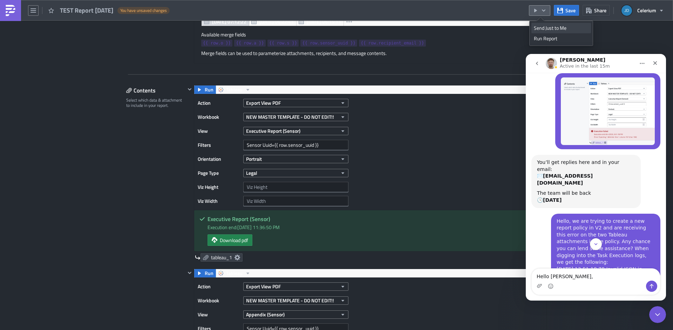  Describe the element at coordinates (561, 28) in the screenshot. I see `div: Send Just to Me` at that location.